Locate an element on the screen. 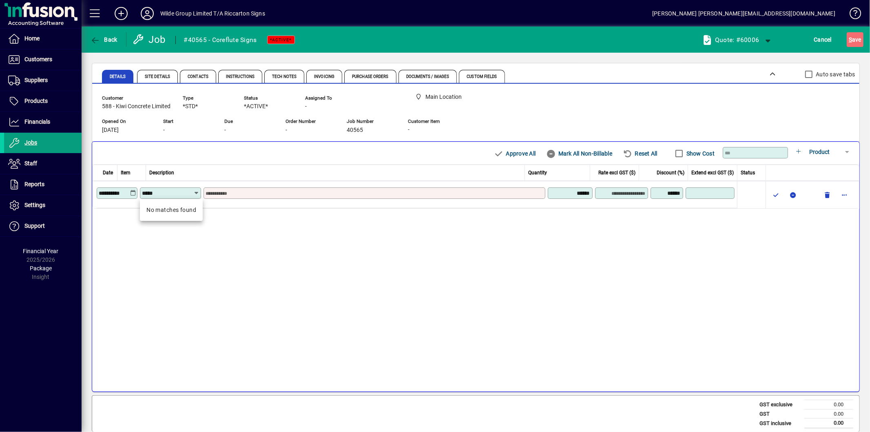 The height and width of the screenshot is (432, 870). span: Opened On is located at coordinates (126, 121).